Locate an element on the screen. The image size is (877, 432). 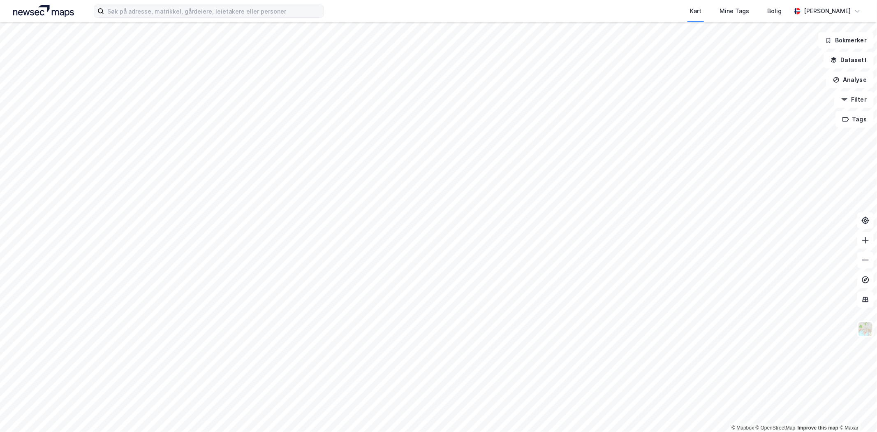
button: Tags is located at coordinates (855, 119).